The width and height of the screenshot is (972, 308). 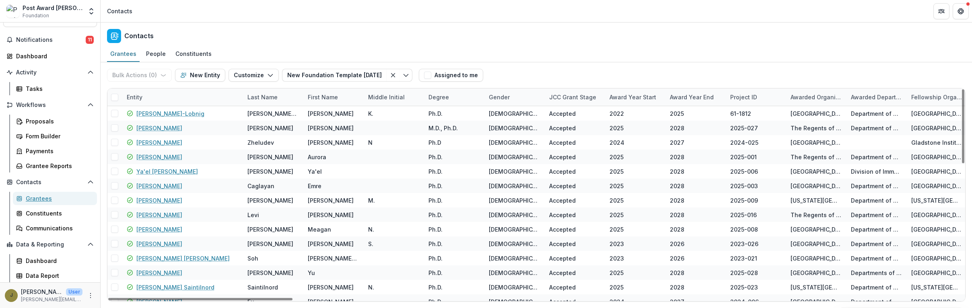 What do you see at coordinates (58, 276) in the screenshot?
I see `div: Data Report` at bounding box center [58, 276].